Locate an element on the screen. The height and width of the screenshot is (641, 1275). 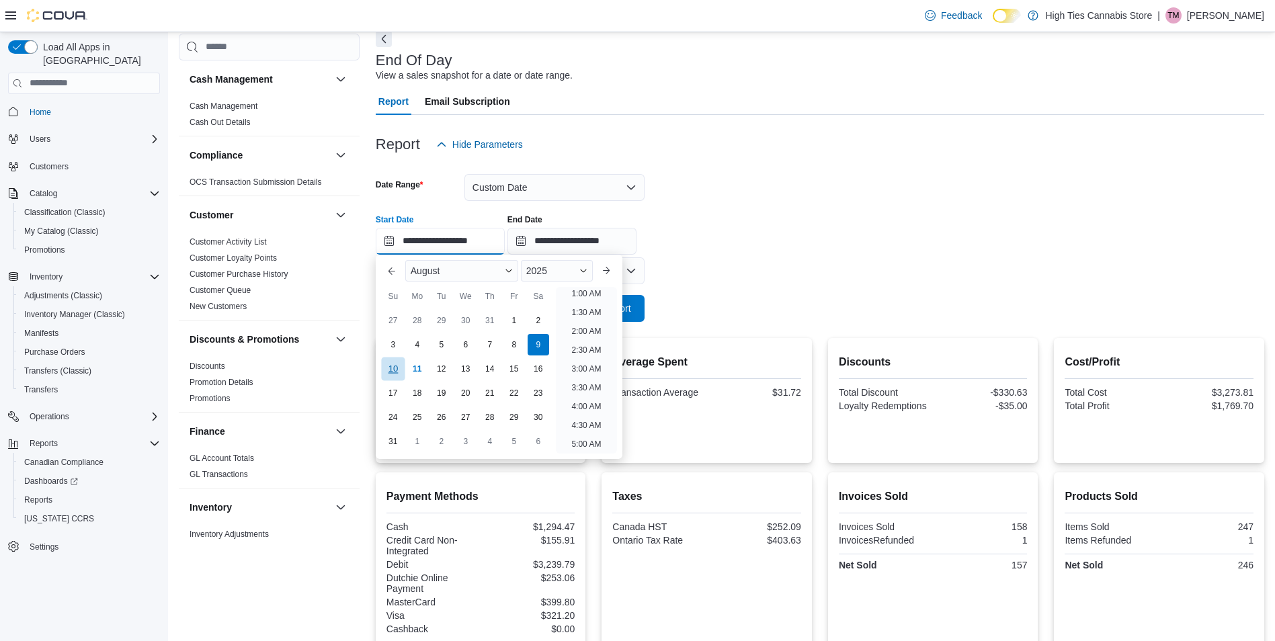
div: day-10 is located at coordinates (393, 368).